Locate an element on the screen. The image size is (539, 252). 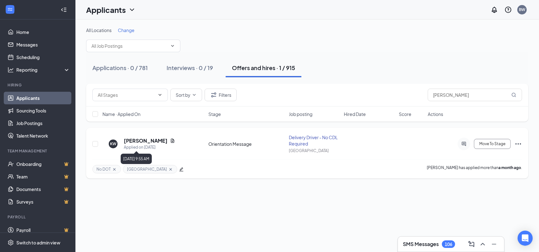
a: PayrollCrown is located at coordinates (43, 230).